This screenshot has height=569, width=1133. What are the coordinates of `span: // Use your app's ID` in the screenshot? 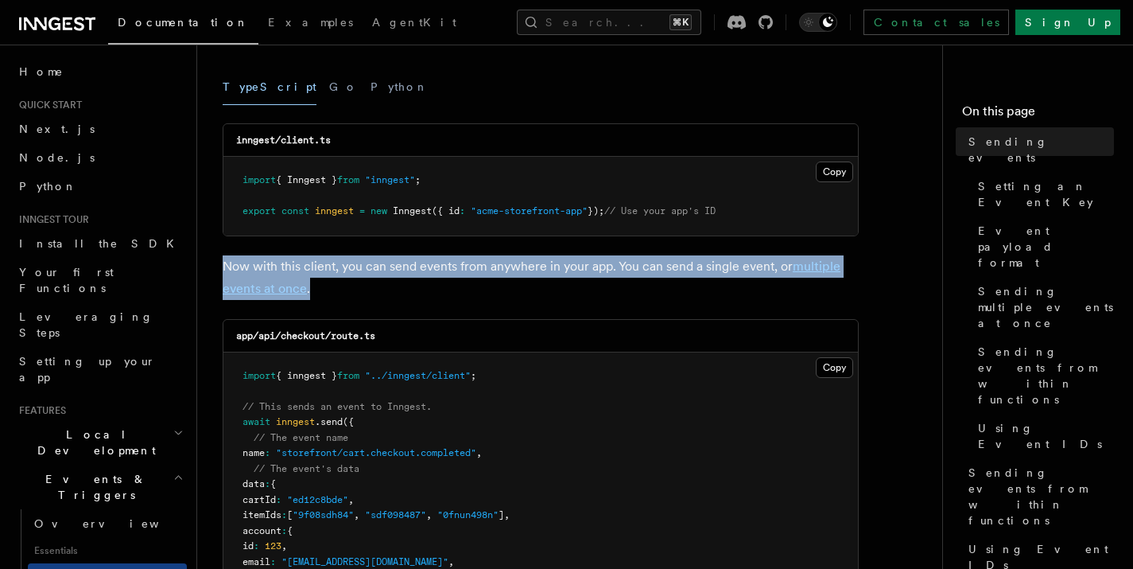 It's located at (660, 211).